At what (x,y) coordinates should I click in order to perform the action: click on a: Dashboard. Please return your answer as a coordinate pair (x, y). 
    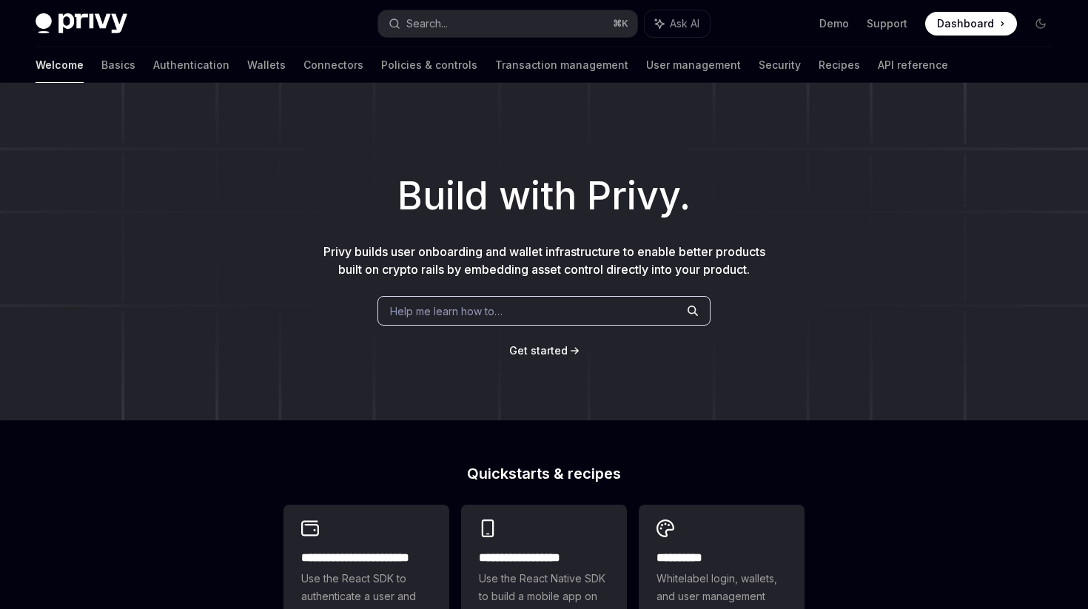
    Looking at the image, I should click on (971, 24).